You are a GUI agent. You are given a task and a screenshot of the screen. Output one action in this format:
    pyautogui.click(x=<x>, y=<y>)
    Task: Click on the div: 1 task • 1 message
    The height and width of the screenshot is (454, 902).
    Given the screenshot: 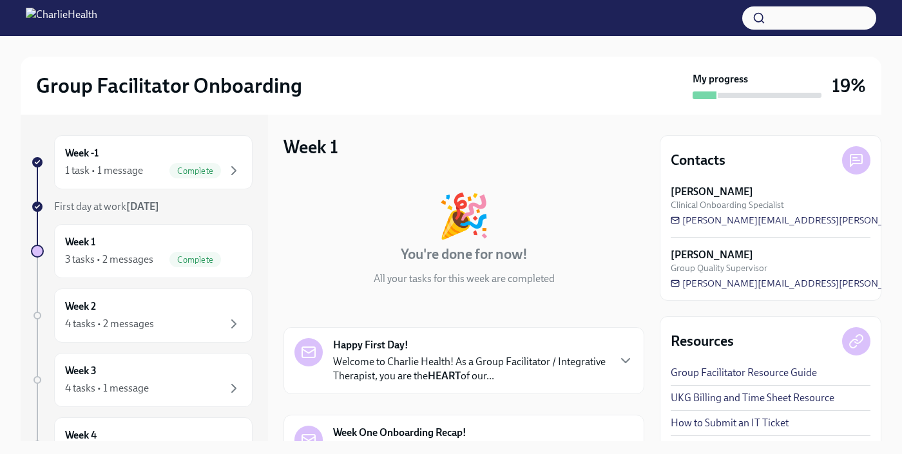 What is the action you would take?
    pyautogui.click(x=104, y=171)
    